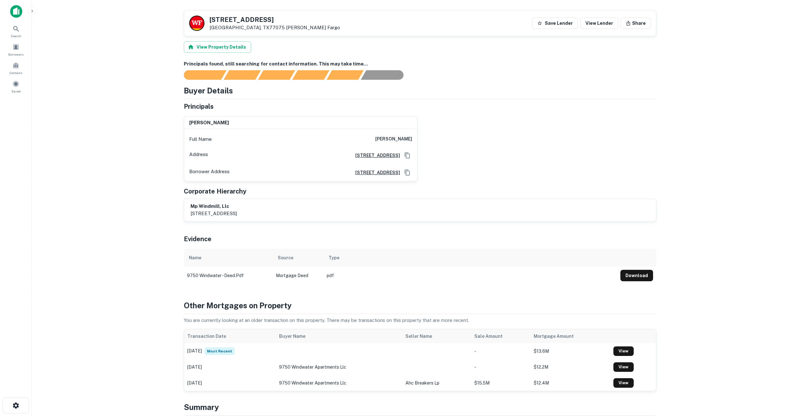  I want to click on a: Borrowers, so click(16, 50).